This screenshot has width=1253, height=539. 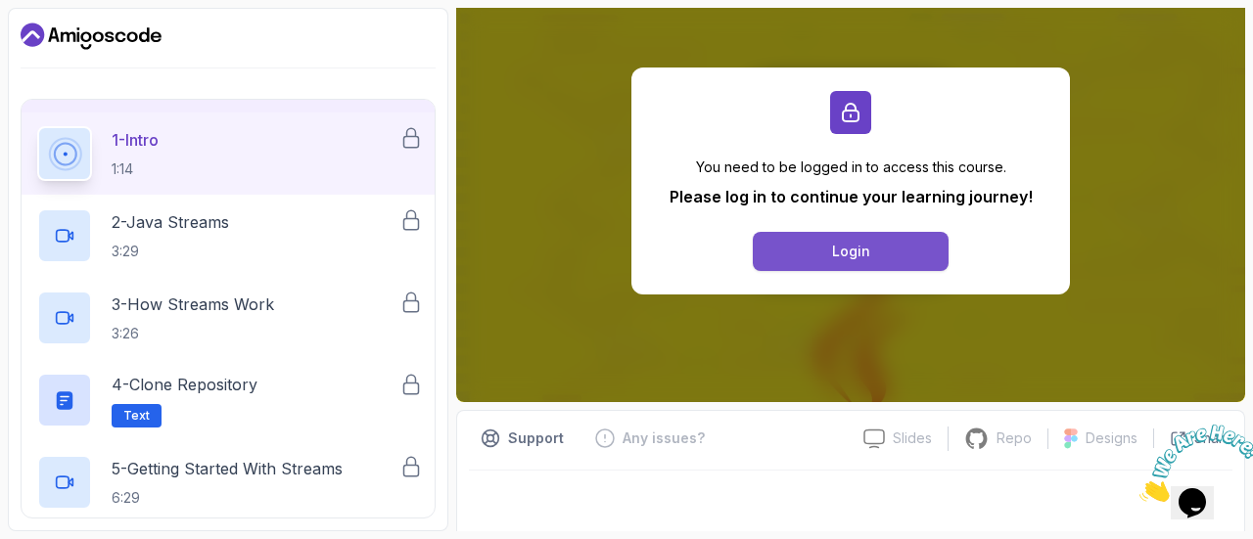 What do you see at coordinates (664, 439) in the screenshot?
I see `p: Any issues?` at bounding box center [664, 439].